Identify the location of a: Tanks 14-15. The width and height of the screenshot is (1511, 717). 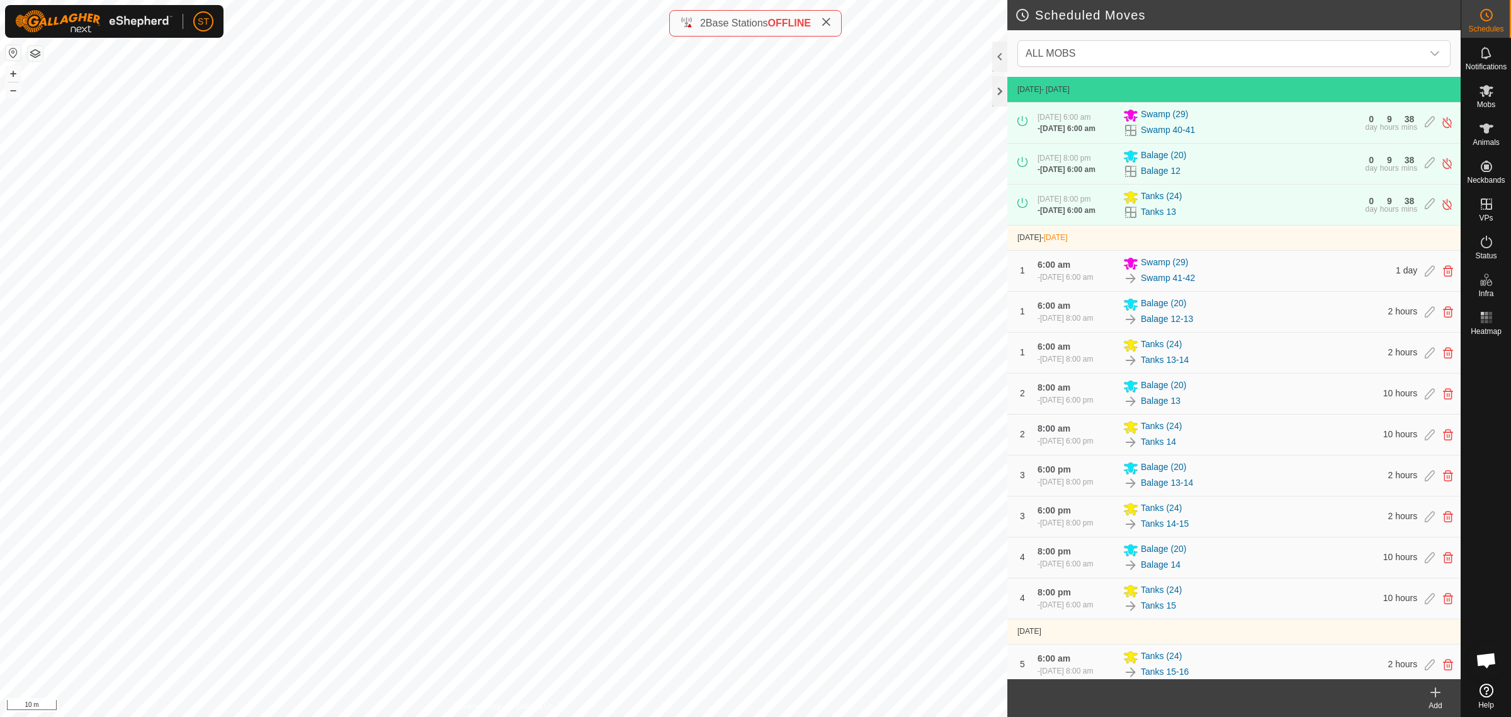
(1165, 523).